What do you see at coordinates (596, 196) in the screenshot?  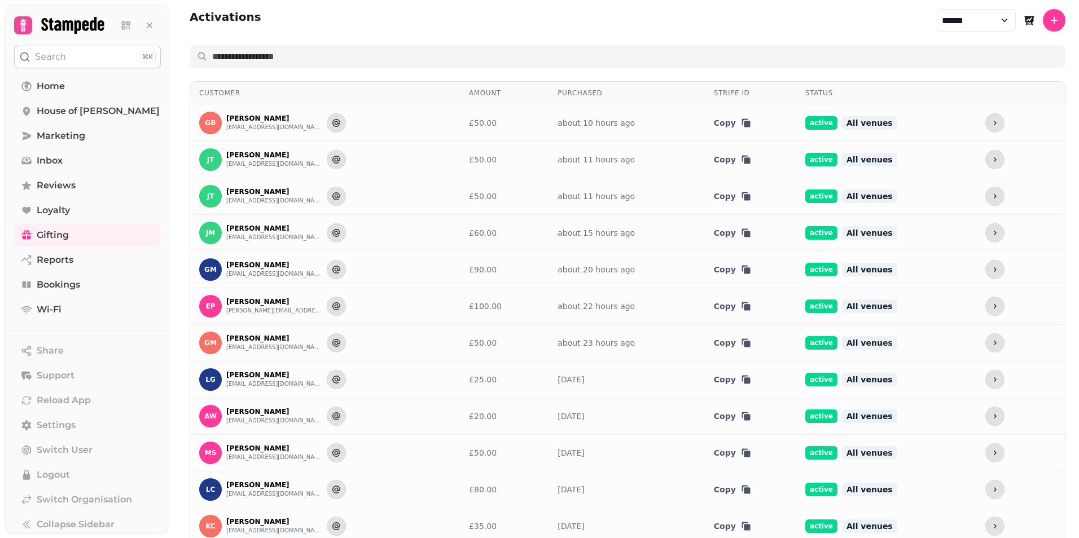 I see `a: about 11 hours ago` at bounding box center [596, 196].